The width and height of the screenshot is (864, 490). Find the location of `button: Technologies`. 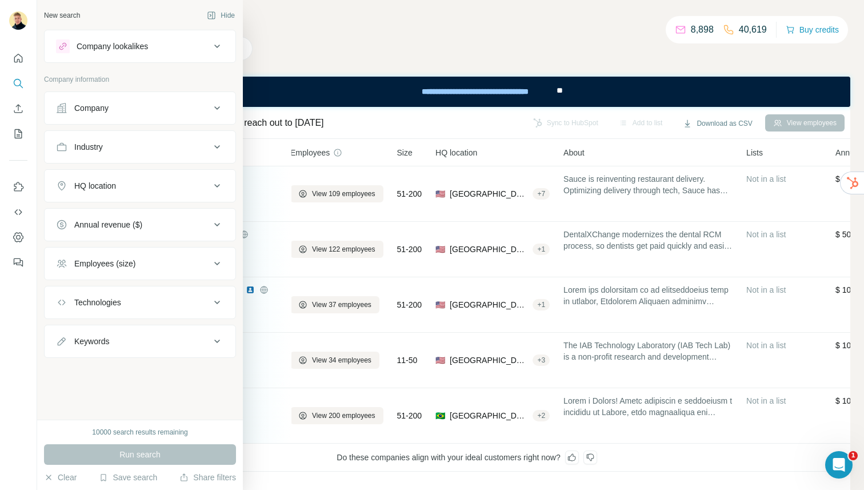

button: Technologies is located at coordinates (140, 302).